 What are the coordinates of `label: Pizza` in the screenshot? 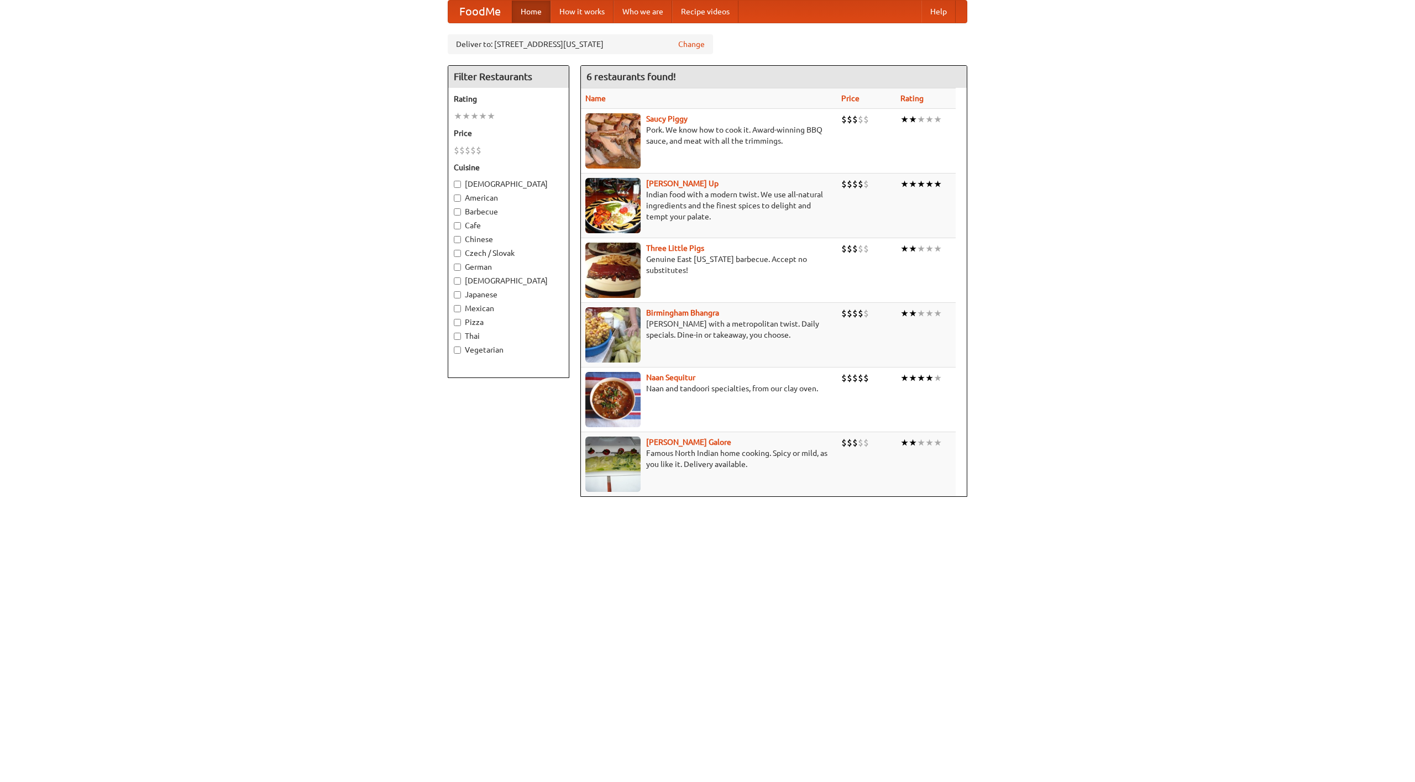 It's located at (509, 322).